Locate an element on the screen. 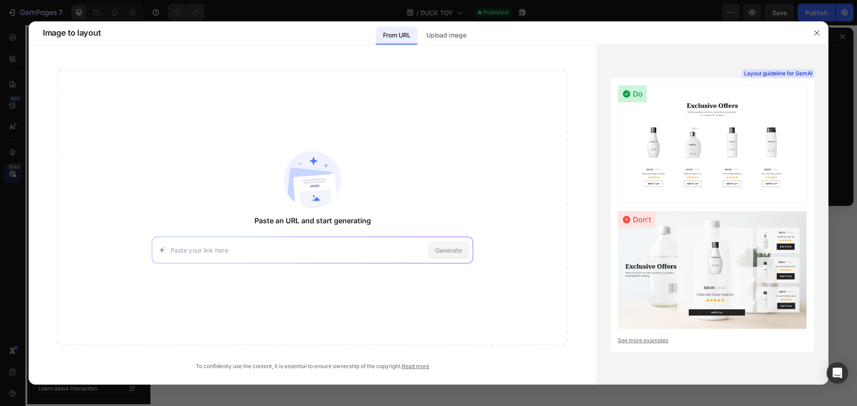  input: Paste your link here is located at coordinates (297, 250).